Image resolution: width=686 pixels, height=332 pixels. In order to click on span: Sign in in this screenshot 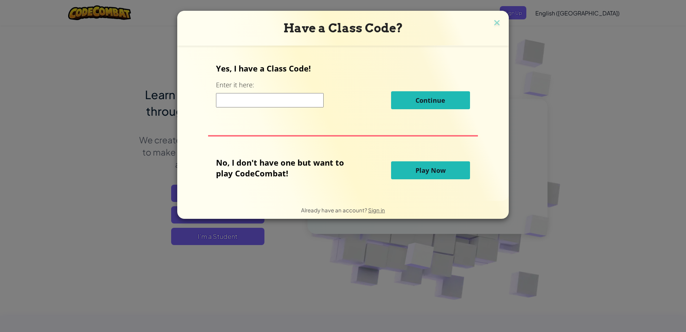, I will do `click(376, 210)`.